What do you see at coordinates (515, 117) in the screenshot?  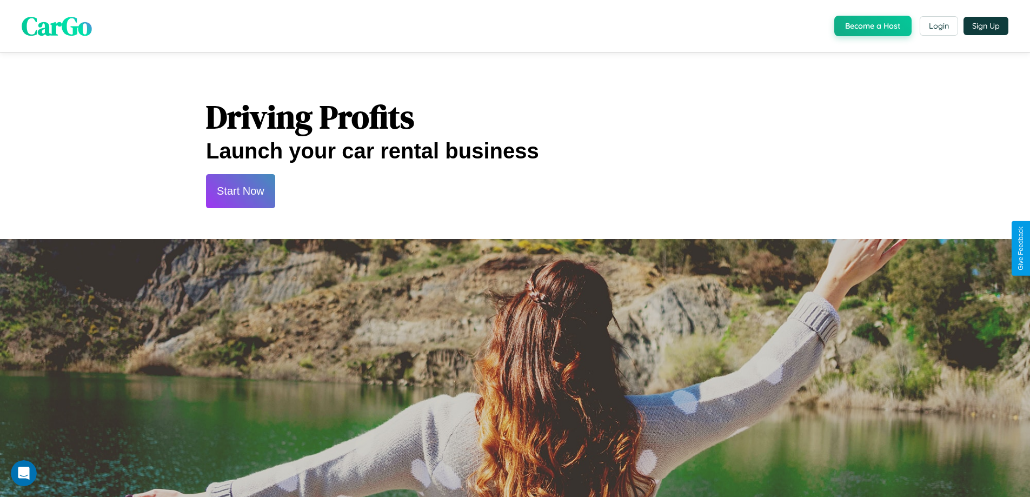 I see `h1: Driving Profits` at bounding box center [515, 117].